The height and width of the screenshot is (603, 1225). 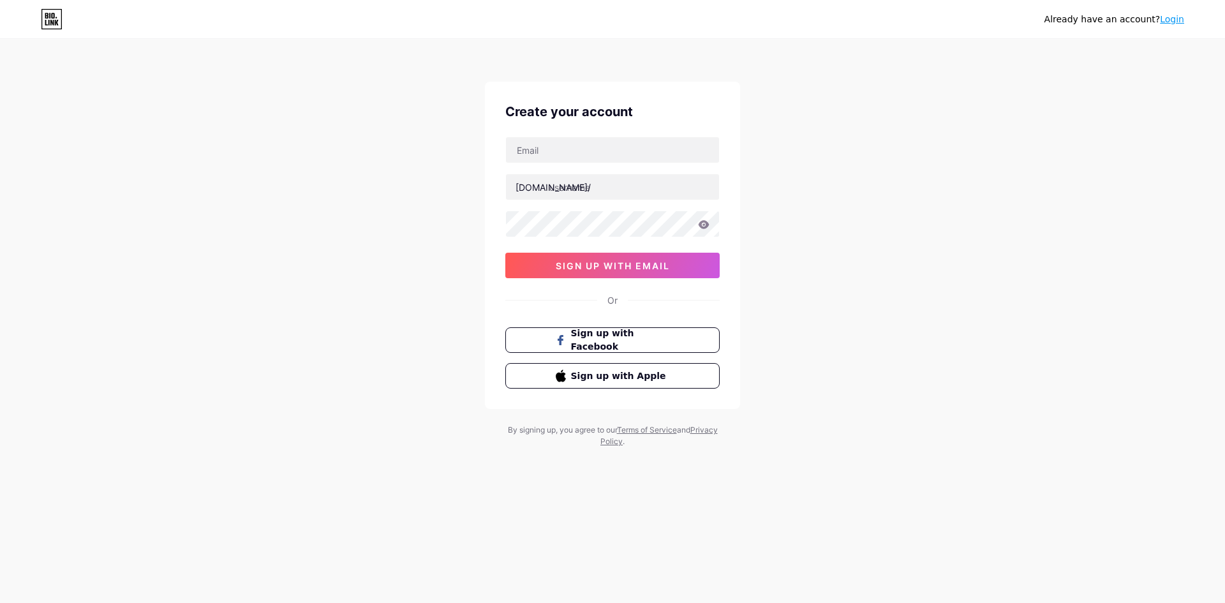 What do you see at coordinates (612, 187) in the screenshot?
I see `input: username` at bounding box center [612, 187].